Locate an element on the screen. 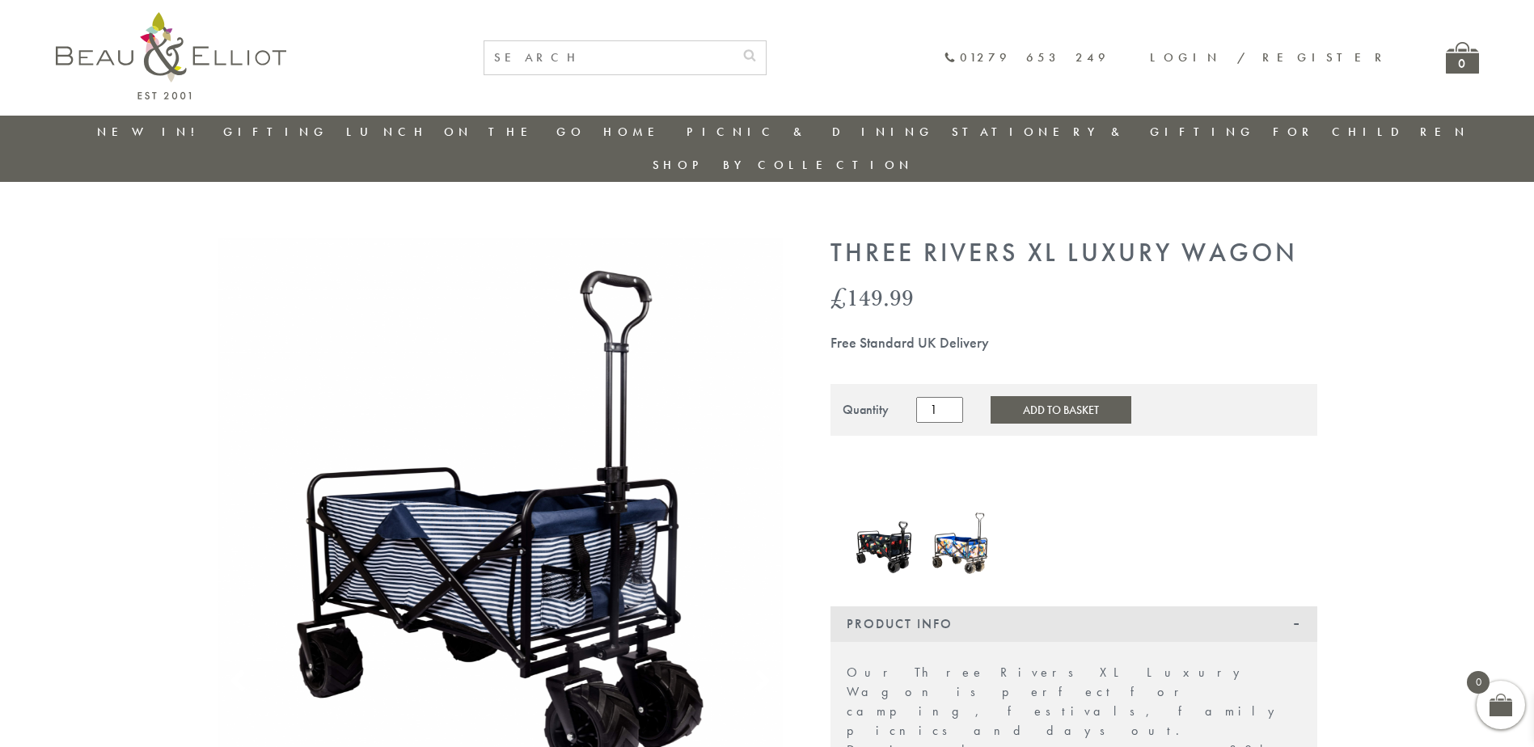 The image size is (1534, 747). a: New in! is located at coordinates (151, 132).